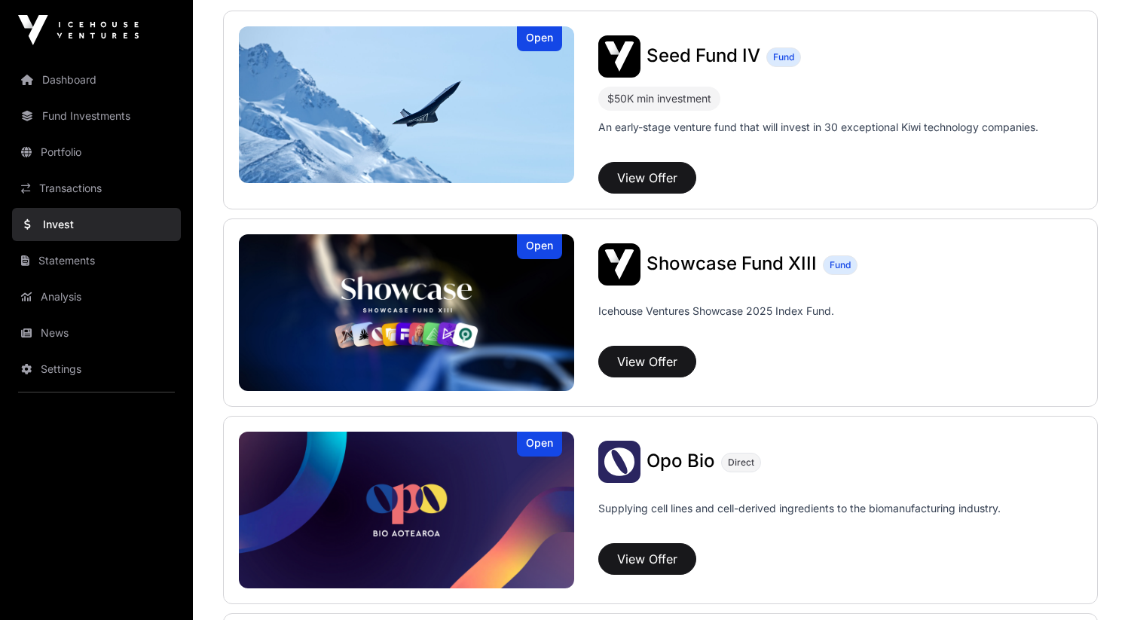 The width and height of the screenshot is (1128, 620). I want to click on a: Seed Fund IVOpen, so click(406, 105).